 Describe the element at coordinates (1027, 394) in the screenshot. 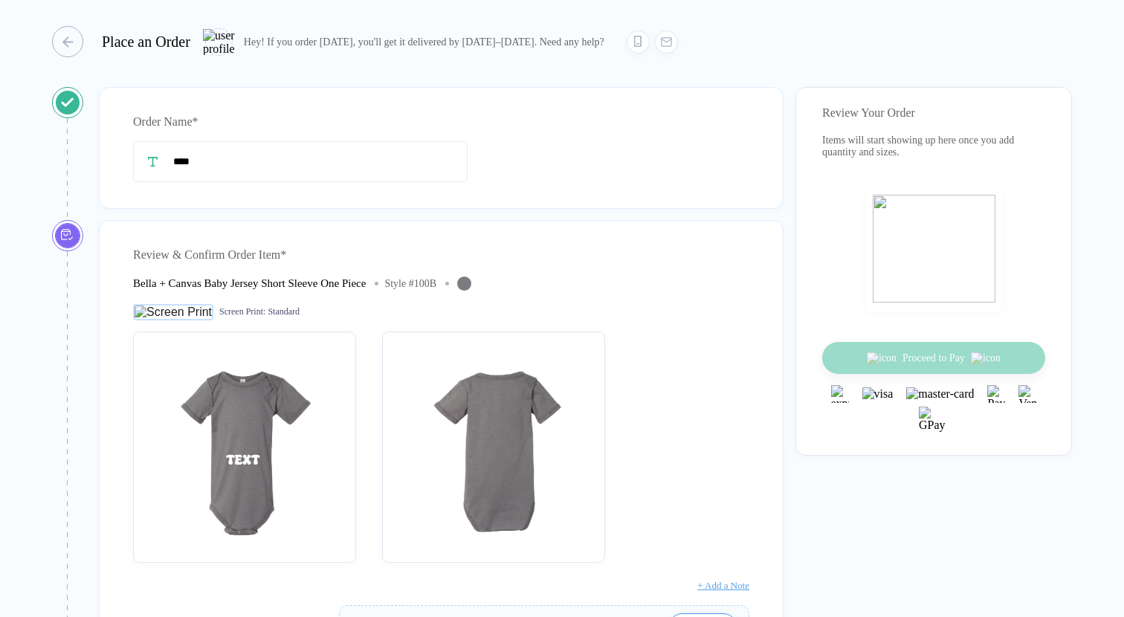

I see `img: Venmo` at that location.